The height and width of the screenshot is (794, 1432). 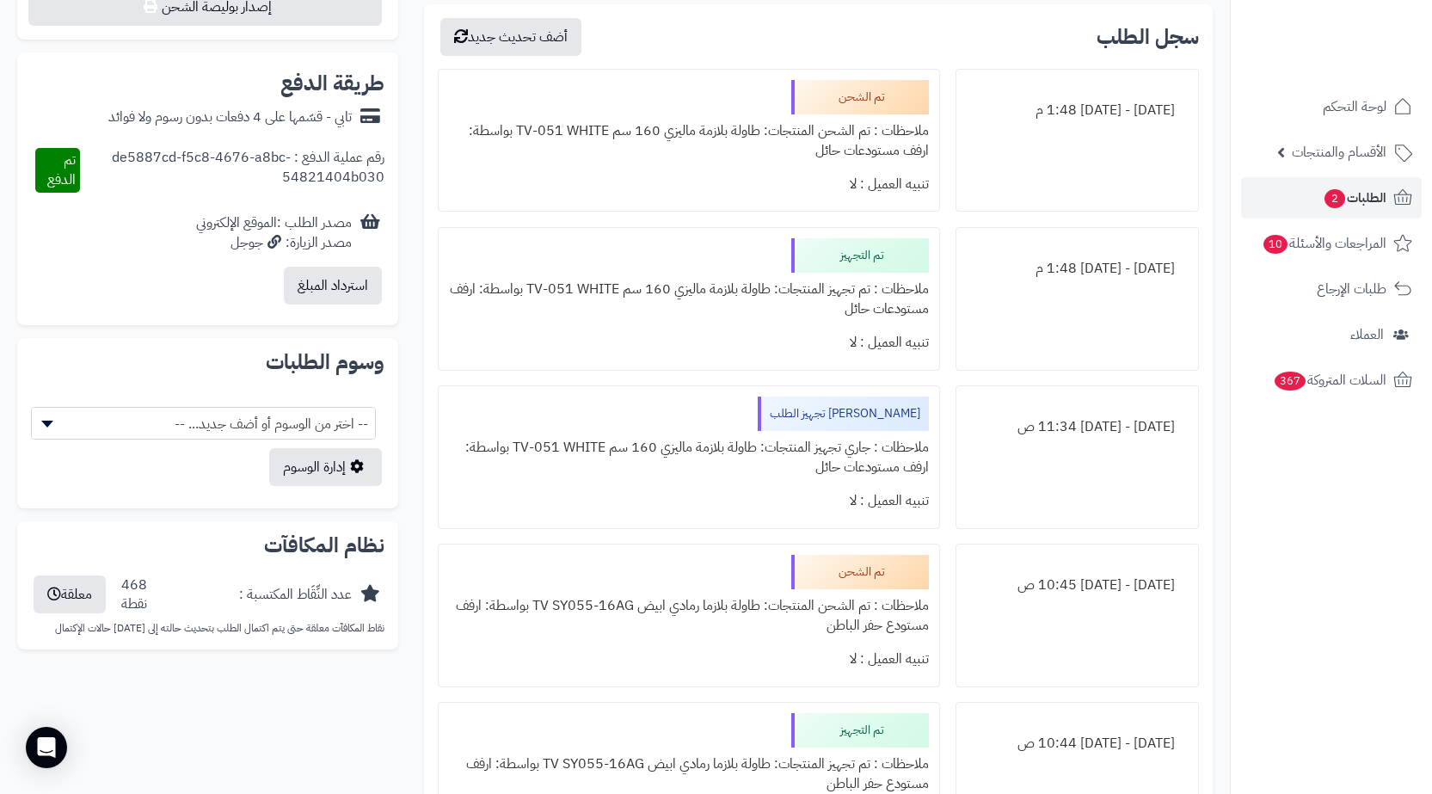 I want to click on span: لوحة التحكم, so click(x=1354, y=107).